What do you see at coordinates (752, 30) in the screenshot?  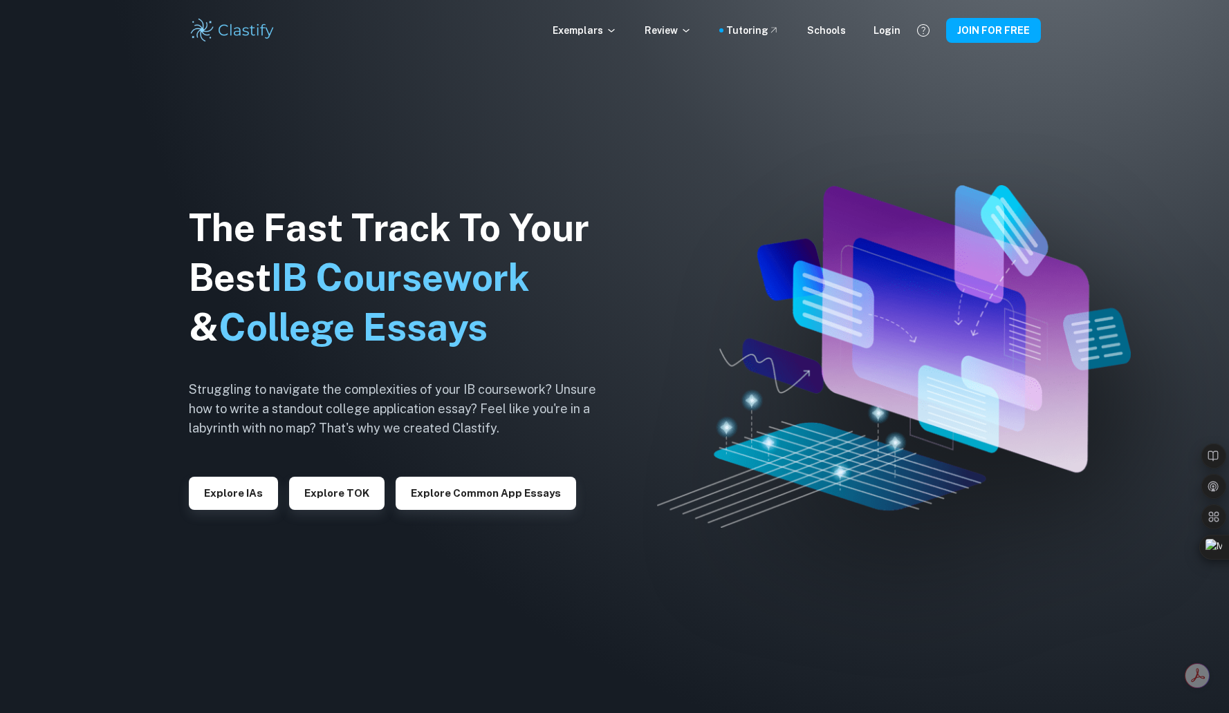 I see `a: Tutoring` at bounding box center [752, 30].